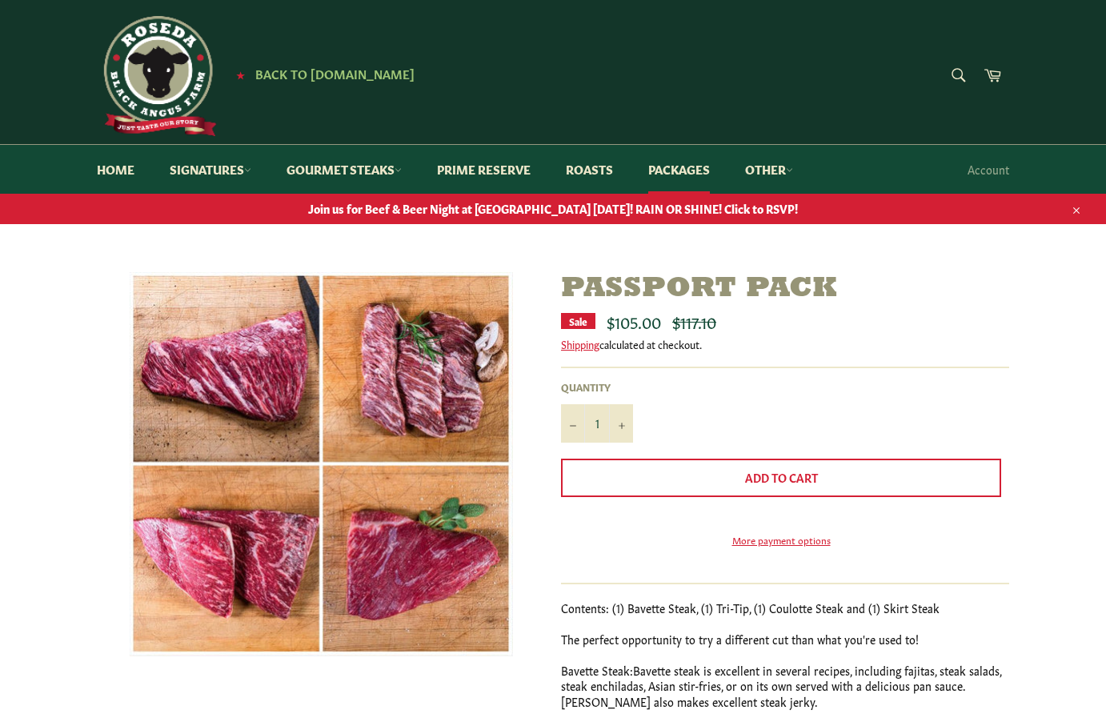 This screenshot has height=726, width=1106. What do you see at coordinates (621, 423) in the screenshot?
I see `button: Increase item quantity by one` at bounding box center [621, 423].